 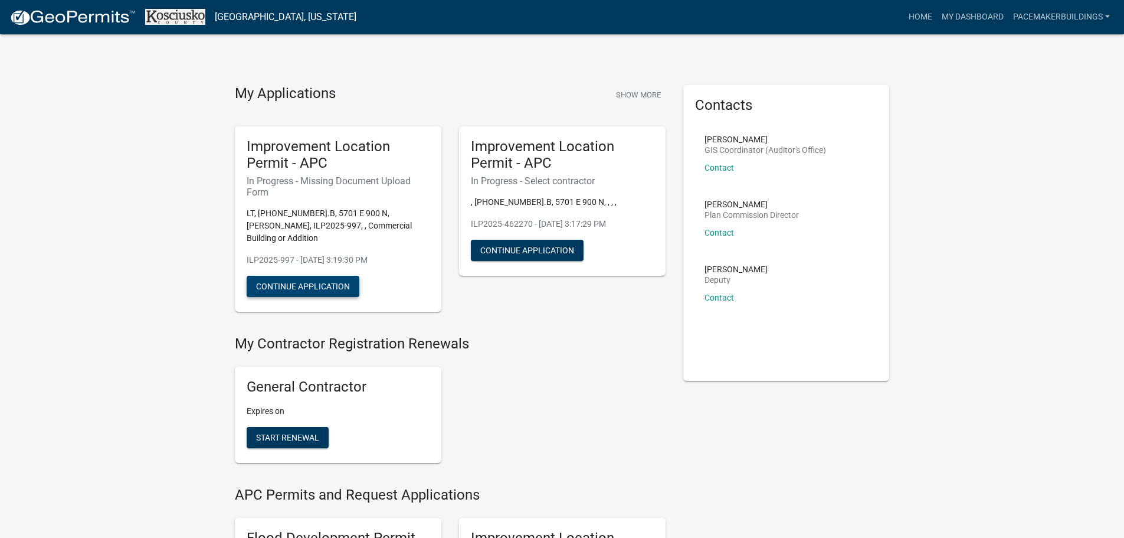 I want to click on p: Deputy, so click(x=736, y=280).